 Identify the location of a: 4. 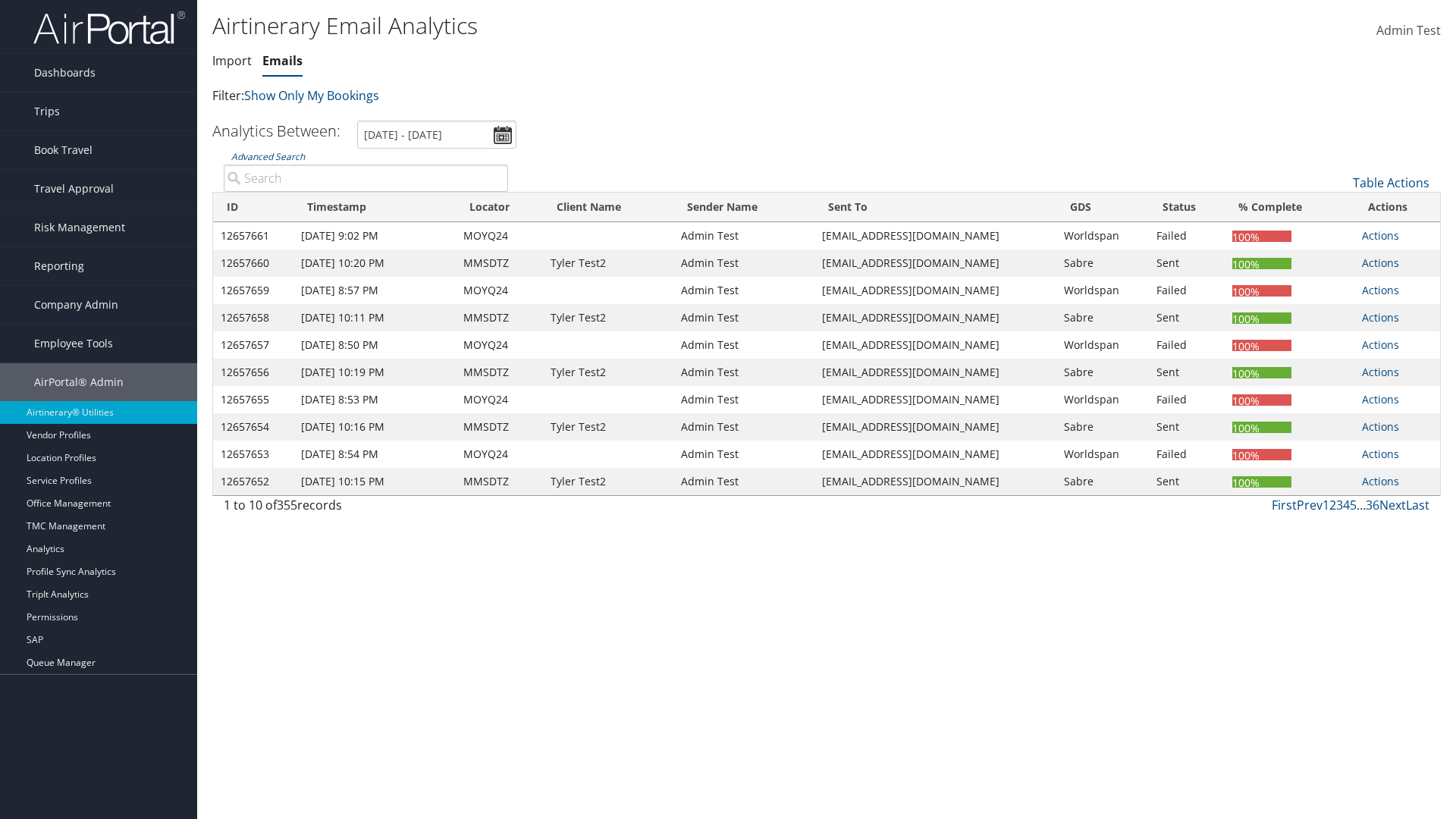
(1346, 505).